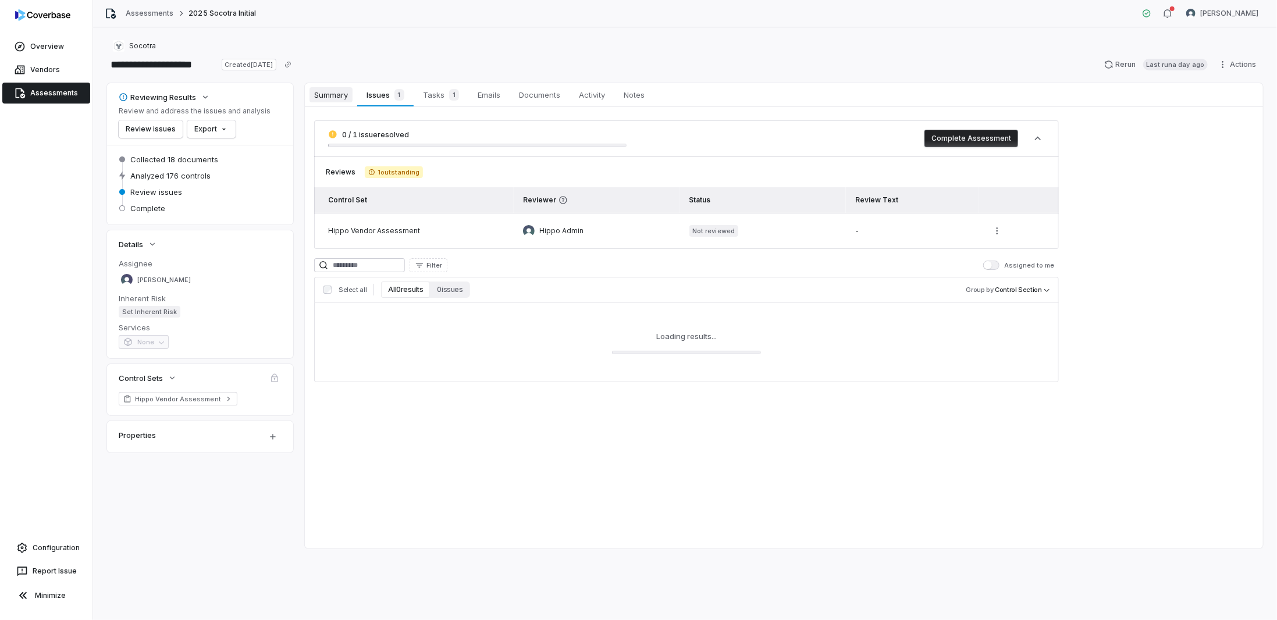 This screenshot has height=620, width=1277. What do you see at coordinates (592, 95) in the screenshot?
I see `span: Activity` at bounding box center [592, 95].